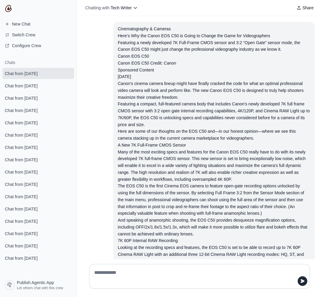  I want to click on div: 7K 60P Internal RAW Recording Looking at the recording specs and features, the EOS C50 is set to ..., so click(214, 251).